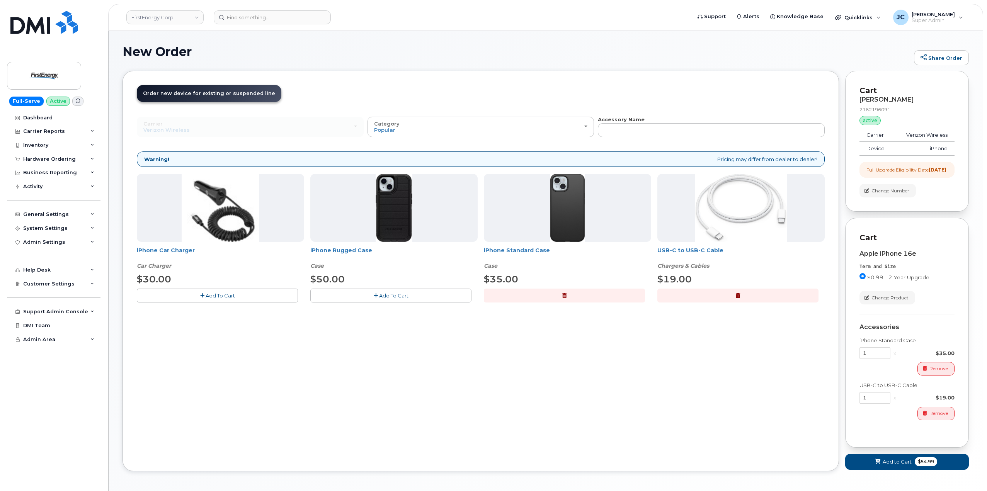 The image size is (987, 491). What do you see at coordinates (907, 267) in the screenshot?
I see `div: Term and Size` at bounding box center [907, 267].